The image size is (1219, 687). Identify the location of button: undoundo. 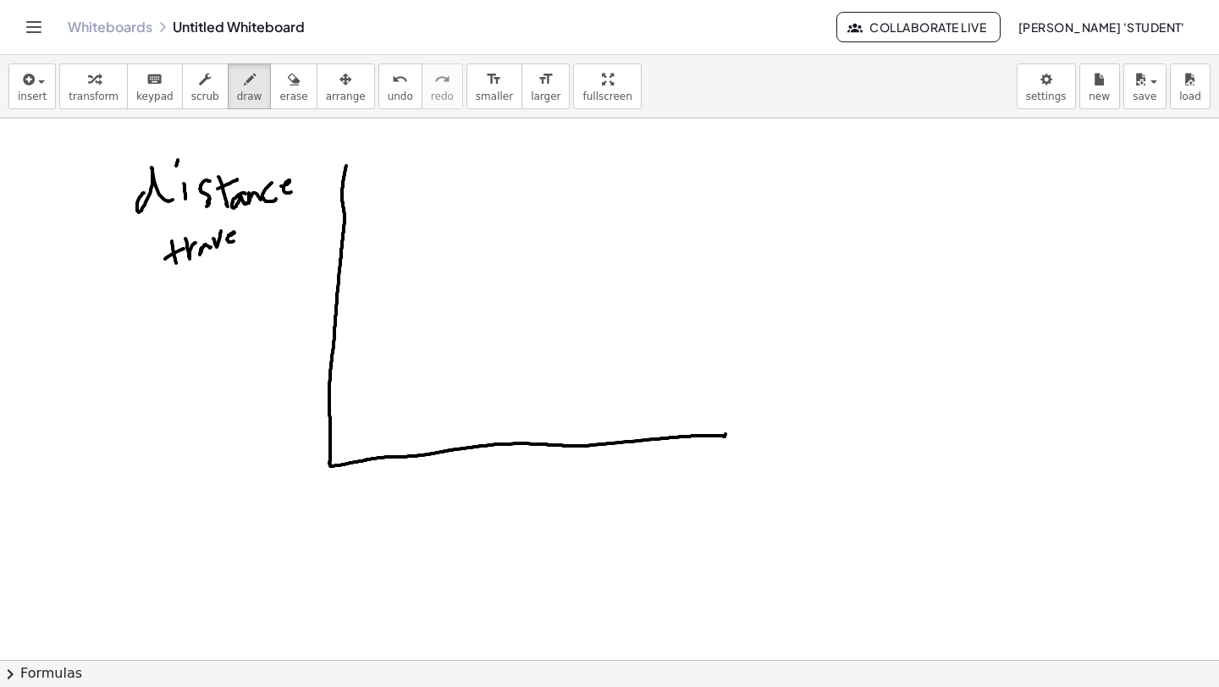
(400, 86).